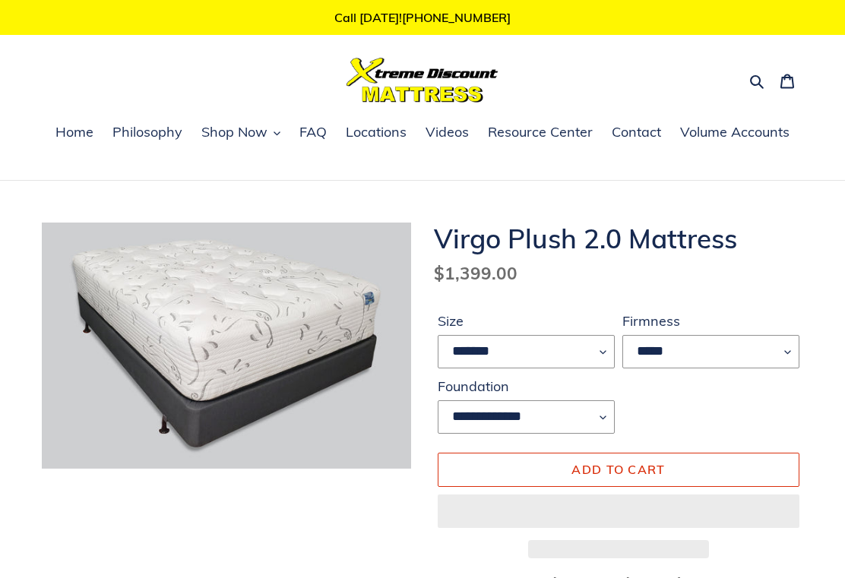  What do you see at coordinates (618, 239) in the screenshot?
I see `h1: Virgo Plush 2.0 Mattress` at bounding box center [618, 239].